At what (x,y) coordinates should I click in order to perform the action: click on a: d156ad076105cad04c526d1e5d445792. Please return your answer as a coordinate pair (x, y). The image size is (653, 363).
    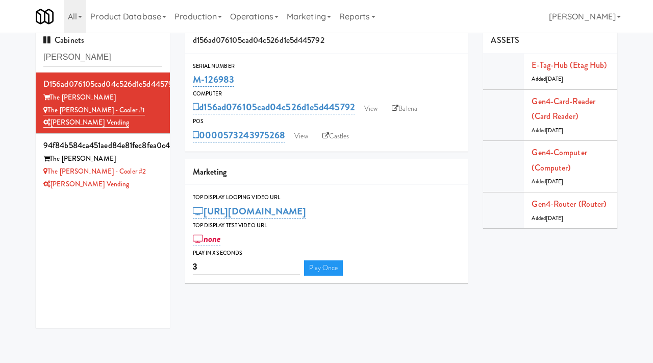
    Looking at the image, I should click on (274, 107).